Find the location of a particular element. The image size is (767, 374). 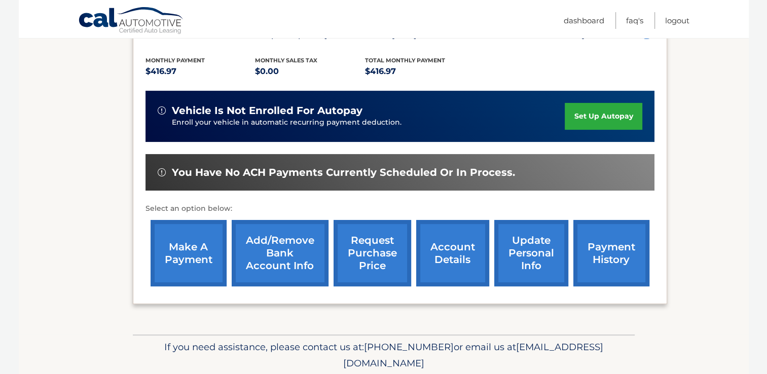

p: If you need assistance, please contact us at: or email us at is located at coordinates (384, 355).